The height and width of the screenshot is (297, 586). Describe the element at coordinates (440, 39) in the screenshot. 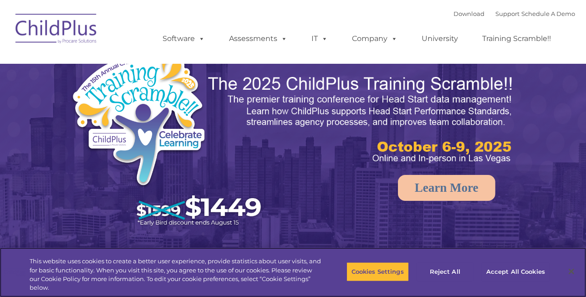

I see `a: University` at that location.